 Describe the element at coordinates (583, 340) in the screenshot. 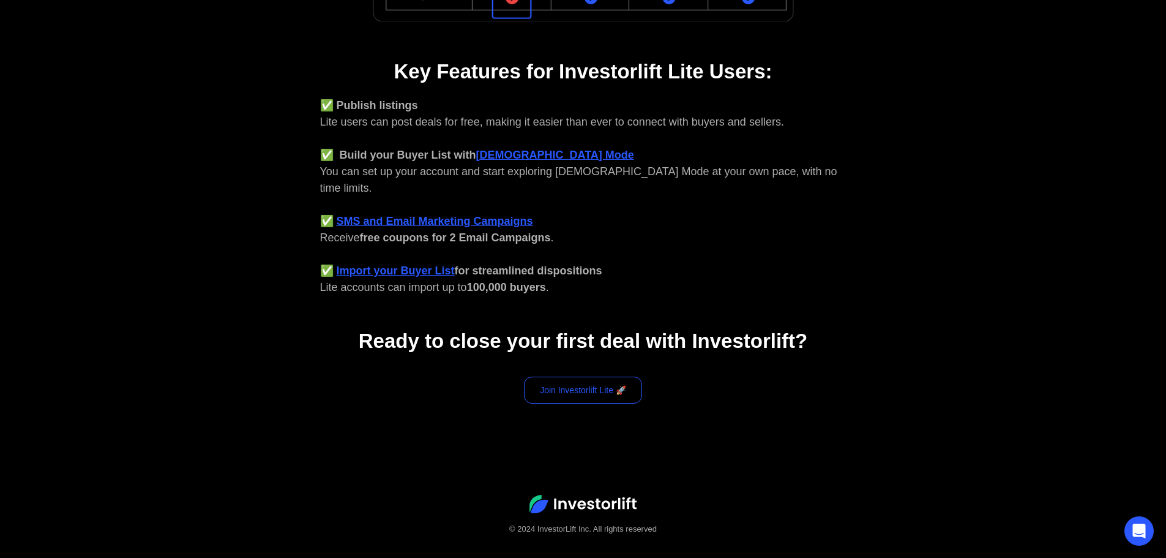

I see `strong: Ready to close your first deal with Investorlift?` at that location.